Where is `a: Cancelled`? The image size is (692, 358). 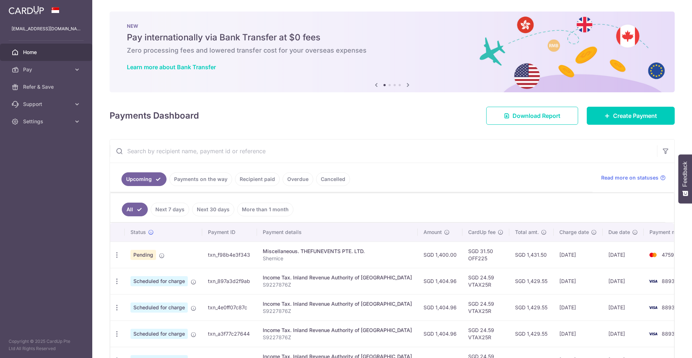 a: Cancelled is located at coordinates (333, 179).